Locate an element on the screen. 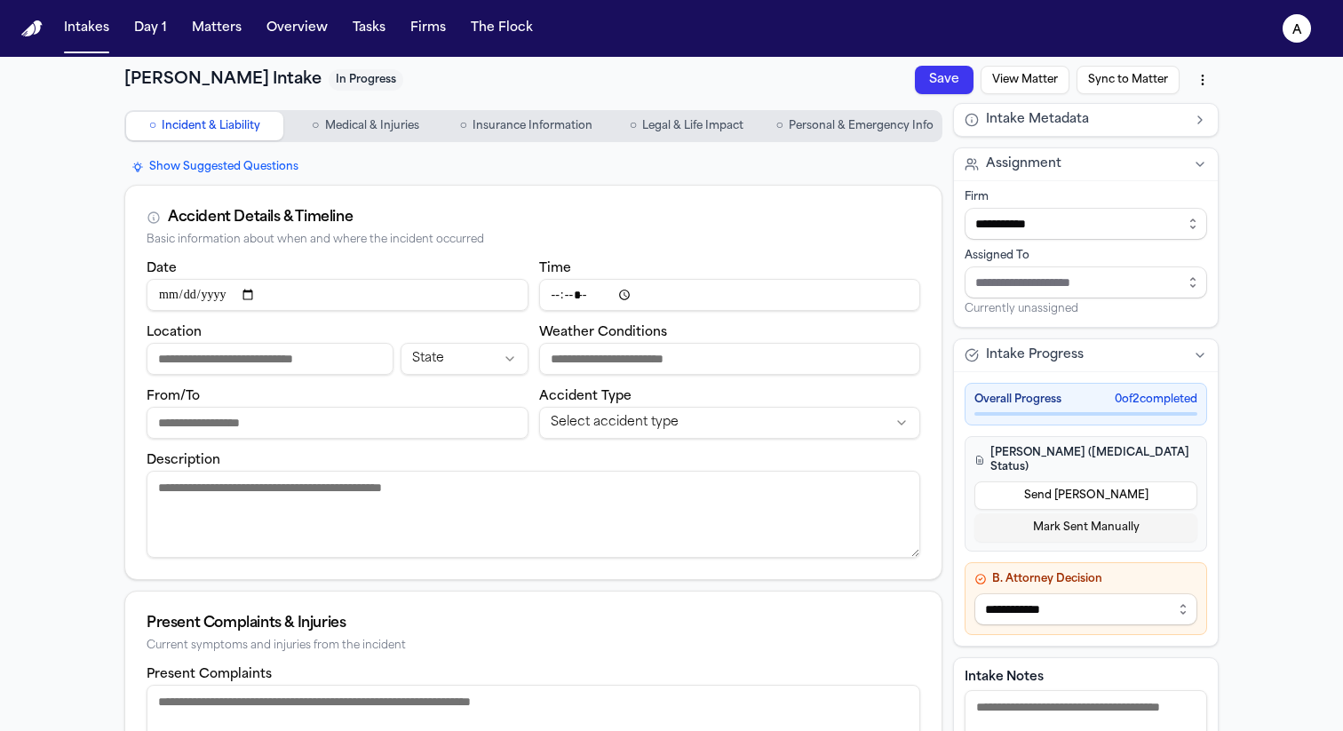 This screenshot has width=1343, height=731. span: Incident & Liability is located at coordinates (210, 126).